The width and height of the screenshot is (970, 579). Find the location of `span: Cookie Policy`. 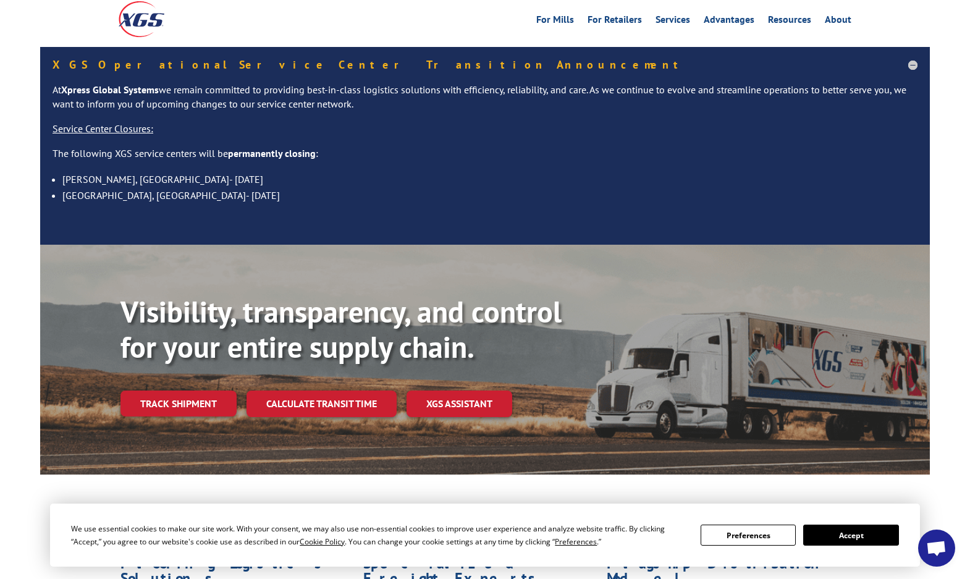

span: Cookie Policy is located at coordinates (322, 541).